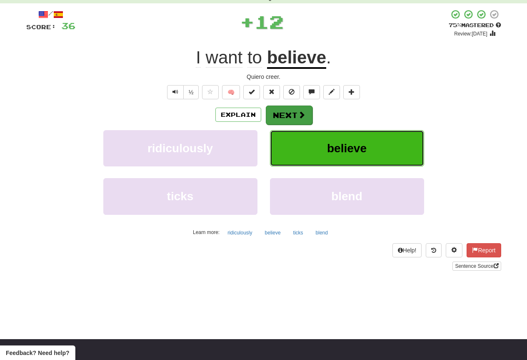  Describe the element at coordinates (224, 58) in the screenshot. I see `span: want` at that location.